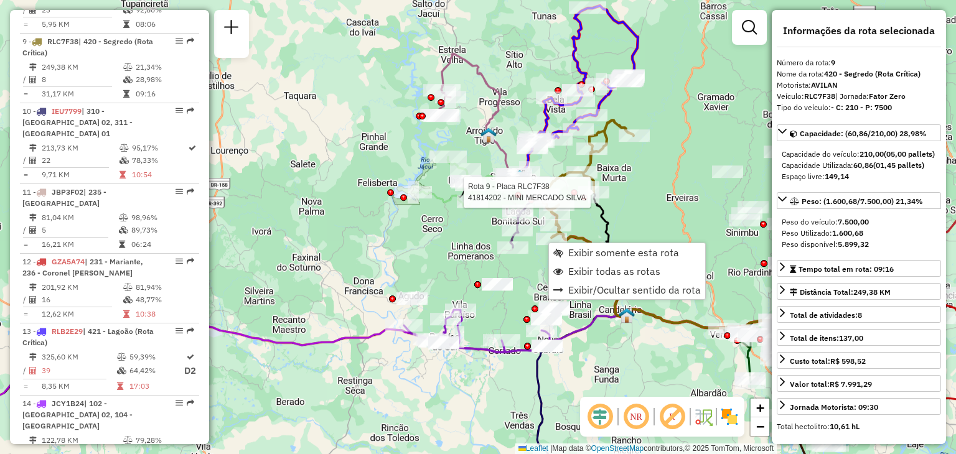 The width and height of the screenshot is (956, 454). Describe the element at coordinates (859, 133) in the screenshot. I see `a: Capacidade: (60,86/210,00) 28,98%` at that location.